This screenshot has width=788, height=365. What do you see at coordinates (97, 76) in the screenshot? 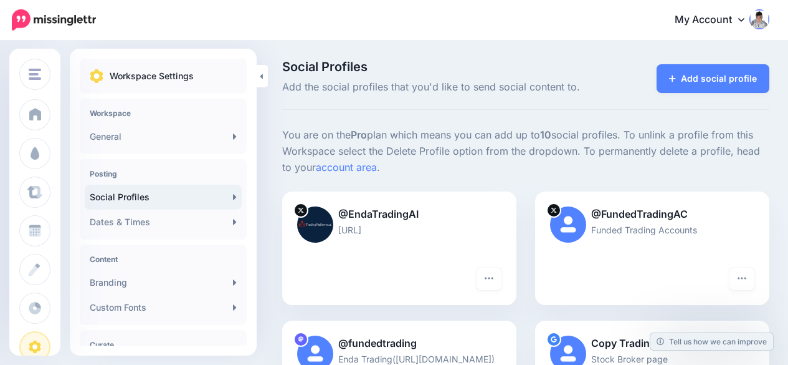
I see `img: settings.png` at bounding box center [97, 76].